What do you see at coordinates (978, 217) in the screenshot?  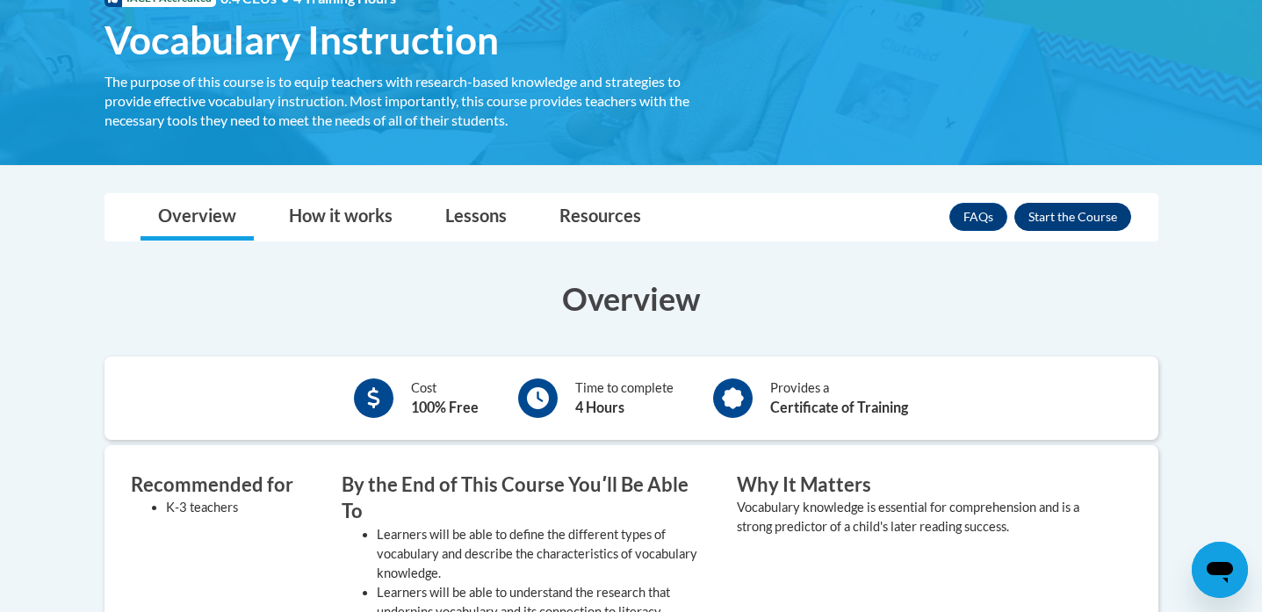 I see `a: FAQs` at bounding box center [978, 217].